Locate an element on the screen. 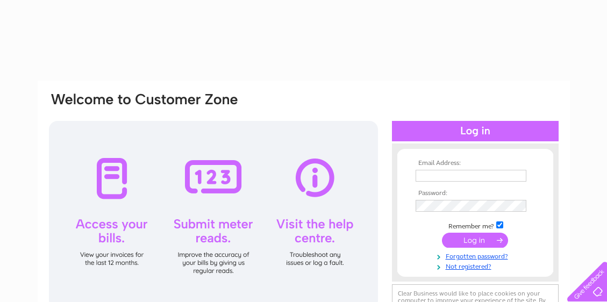 The height and width of the screenshot is (302, 607). a: Not registered? is located at coordinates (476, 265).